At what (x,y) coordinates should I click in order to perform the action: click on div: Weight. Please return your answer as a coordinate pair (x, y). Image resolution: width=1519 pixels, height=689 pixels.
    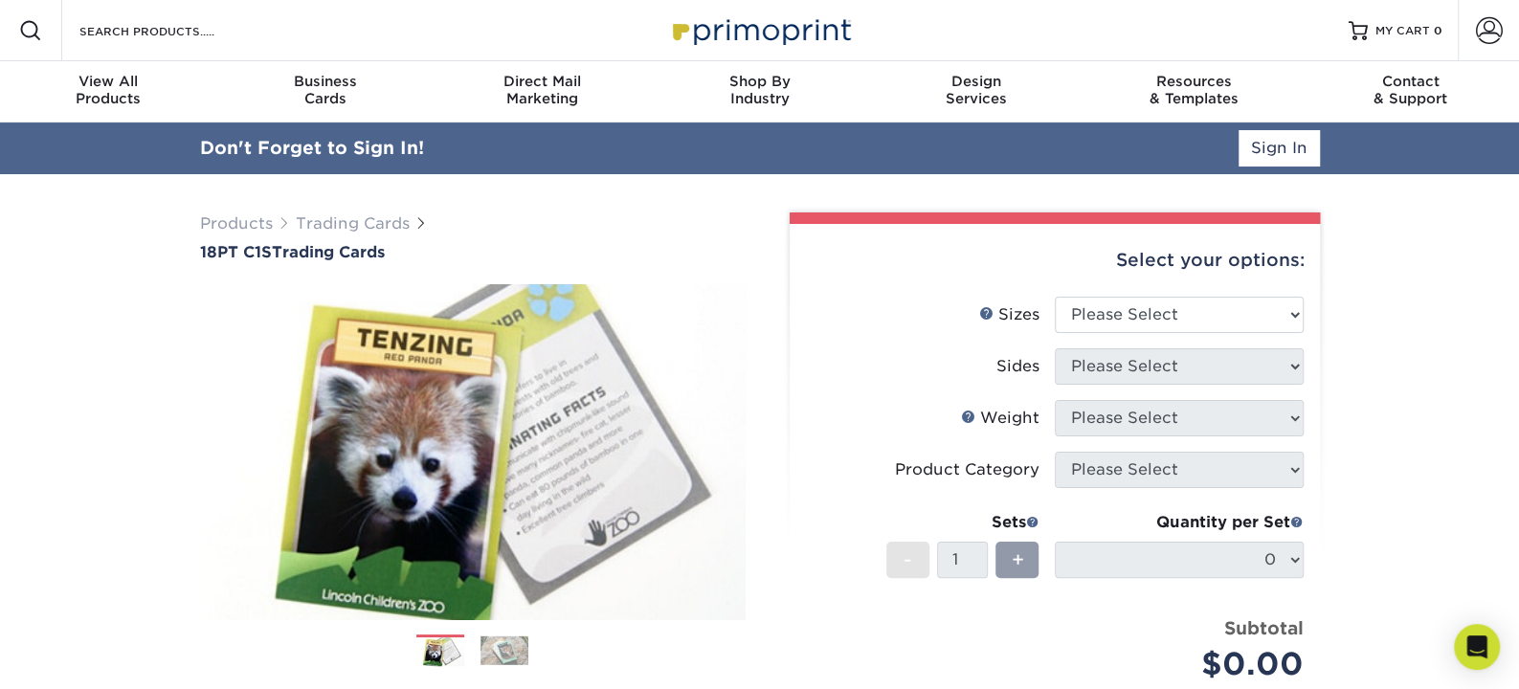
    Looking at the image, I should click on (1000, 418).